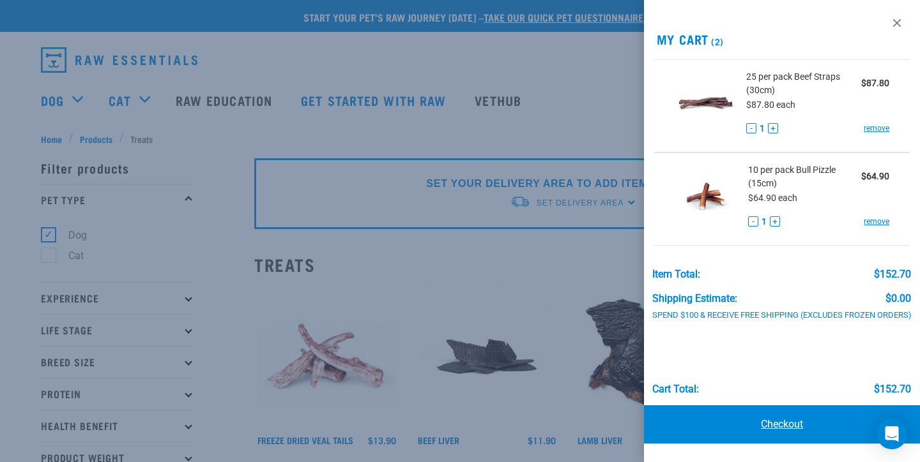 Image resolution: width=920 pixels, height=462 pixels. What do you see at coordinates (898, 299) in the screenshot?
I see `div: $0.00` at bounding box center [898, 299].